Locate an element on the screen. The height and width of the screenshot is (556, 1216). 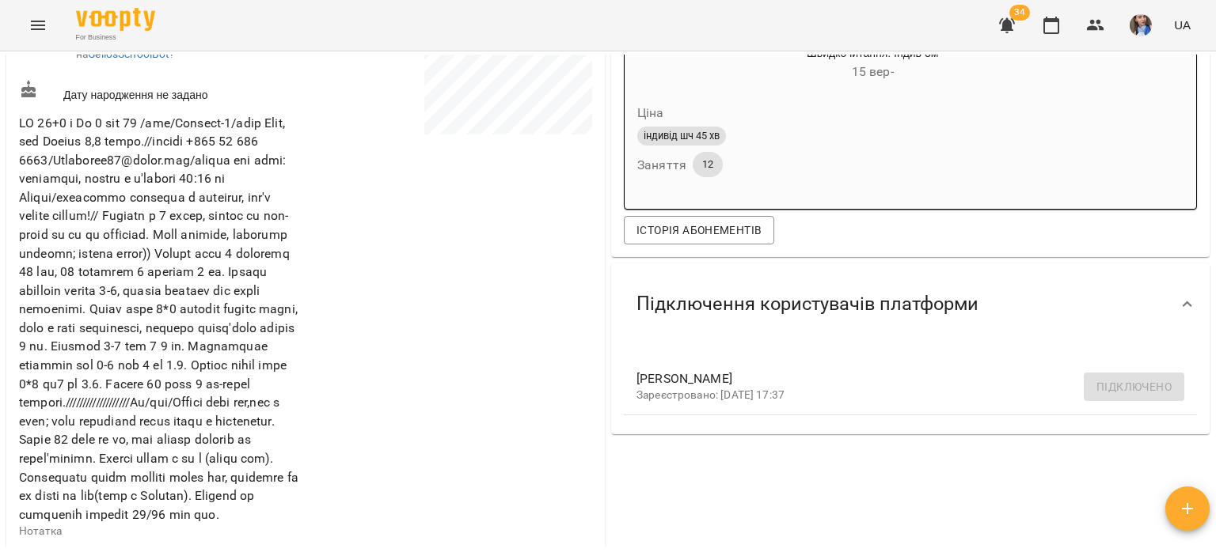
span: 34 is located at coordinates (1019, 13).